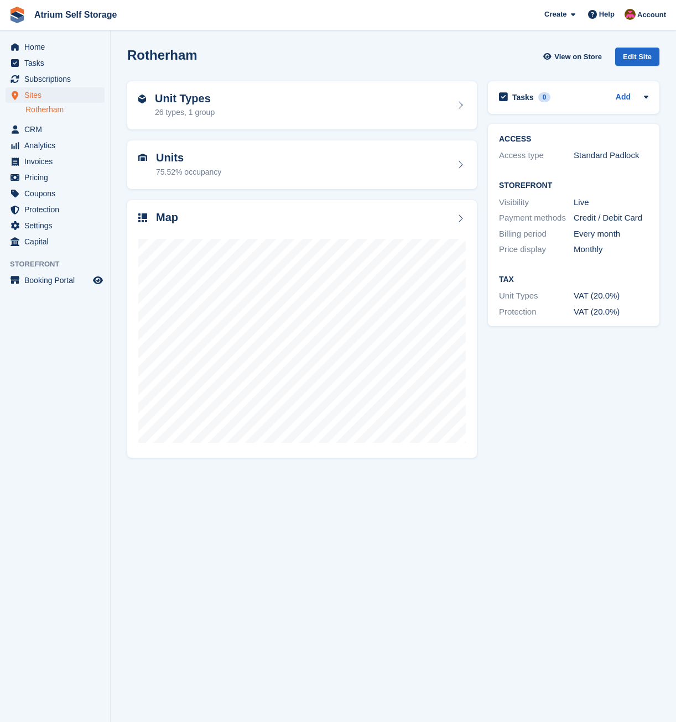 The height and width of the screenshot is (722, 676). I want to click on span: Sites, so click(57, 95).